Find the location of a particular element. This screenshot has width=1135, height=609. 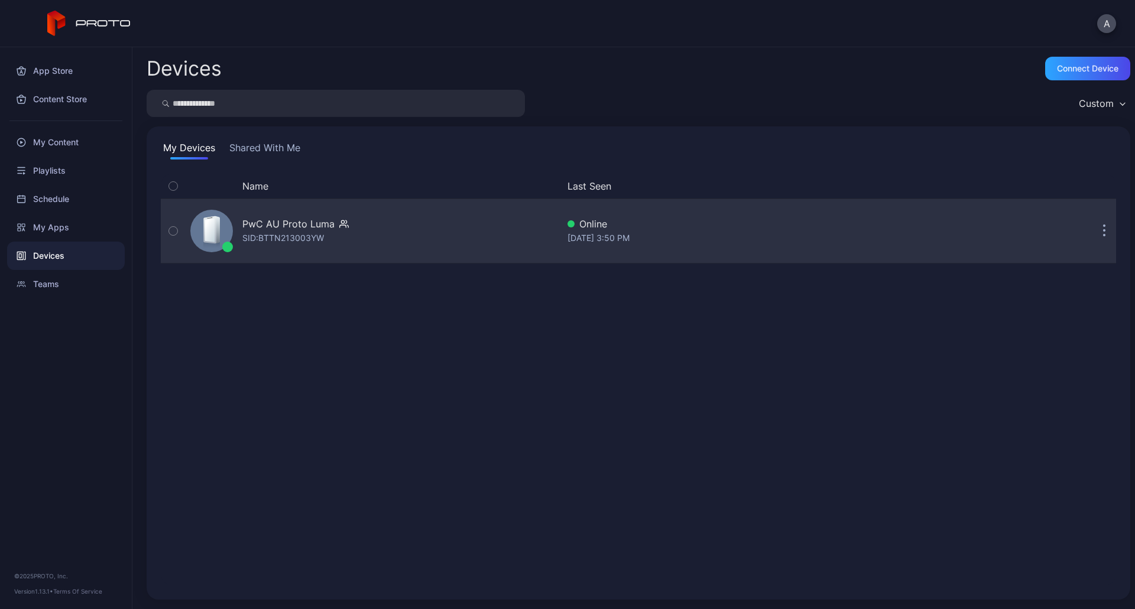

div: SID: BTTN213003YW is located at coordinates (283, 238).